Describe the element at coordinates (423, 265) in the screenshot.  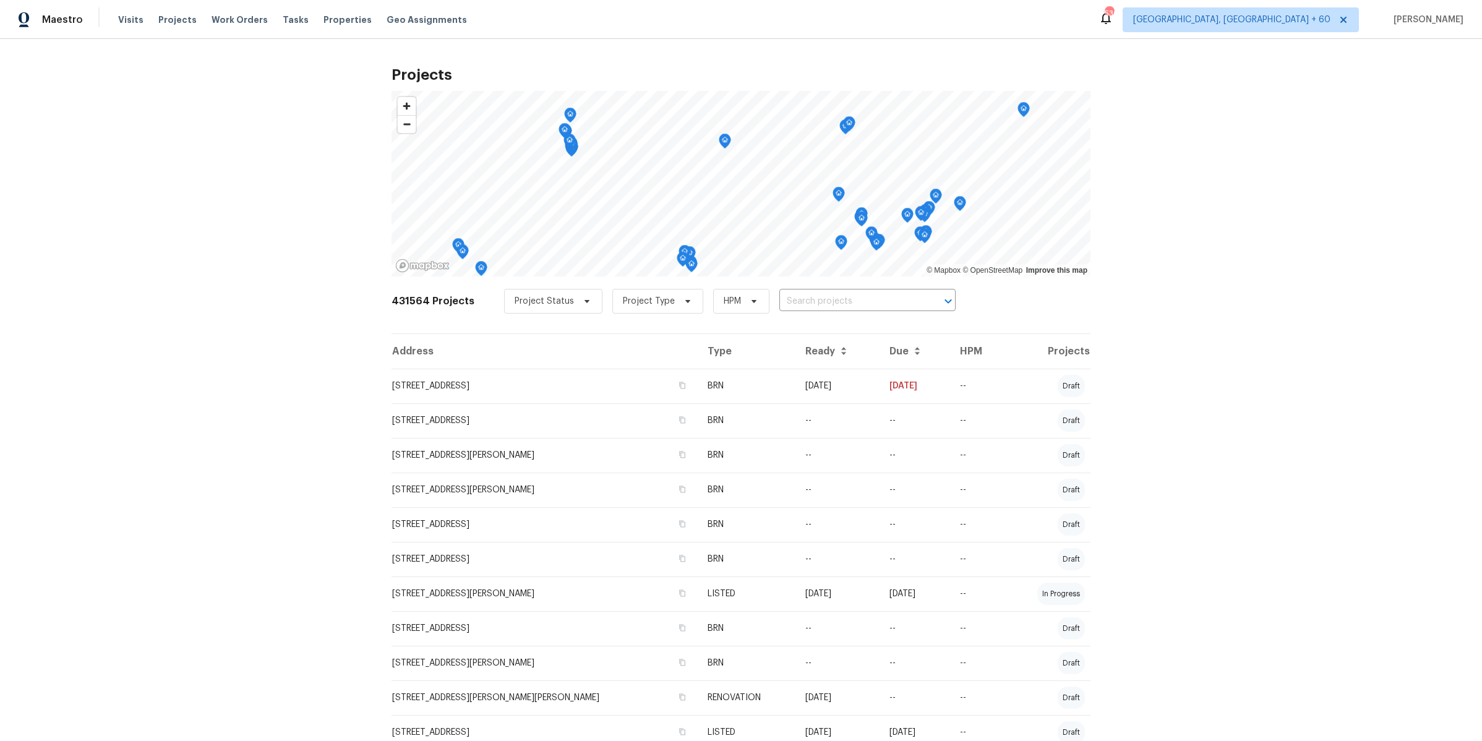
I see `a: Mapbox homepage` at that location.